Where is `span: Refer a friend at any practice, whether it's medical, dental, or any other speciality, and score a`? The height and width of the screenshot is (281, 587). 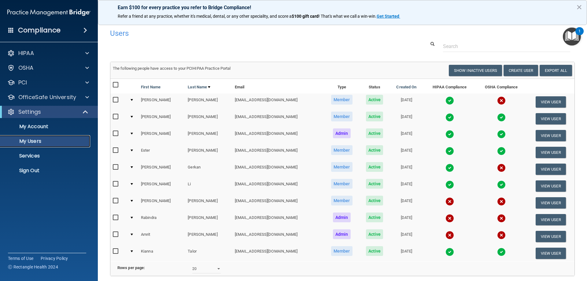 span: Refer a friend at any practice, whether it's medical, dental, or any other speciality, and score a is located at coordinates (205, 16).